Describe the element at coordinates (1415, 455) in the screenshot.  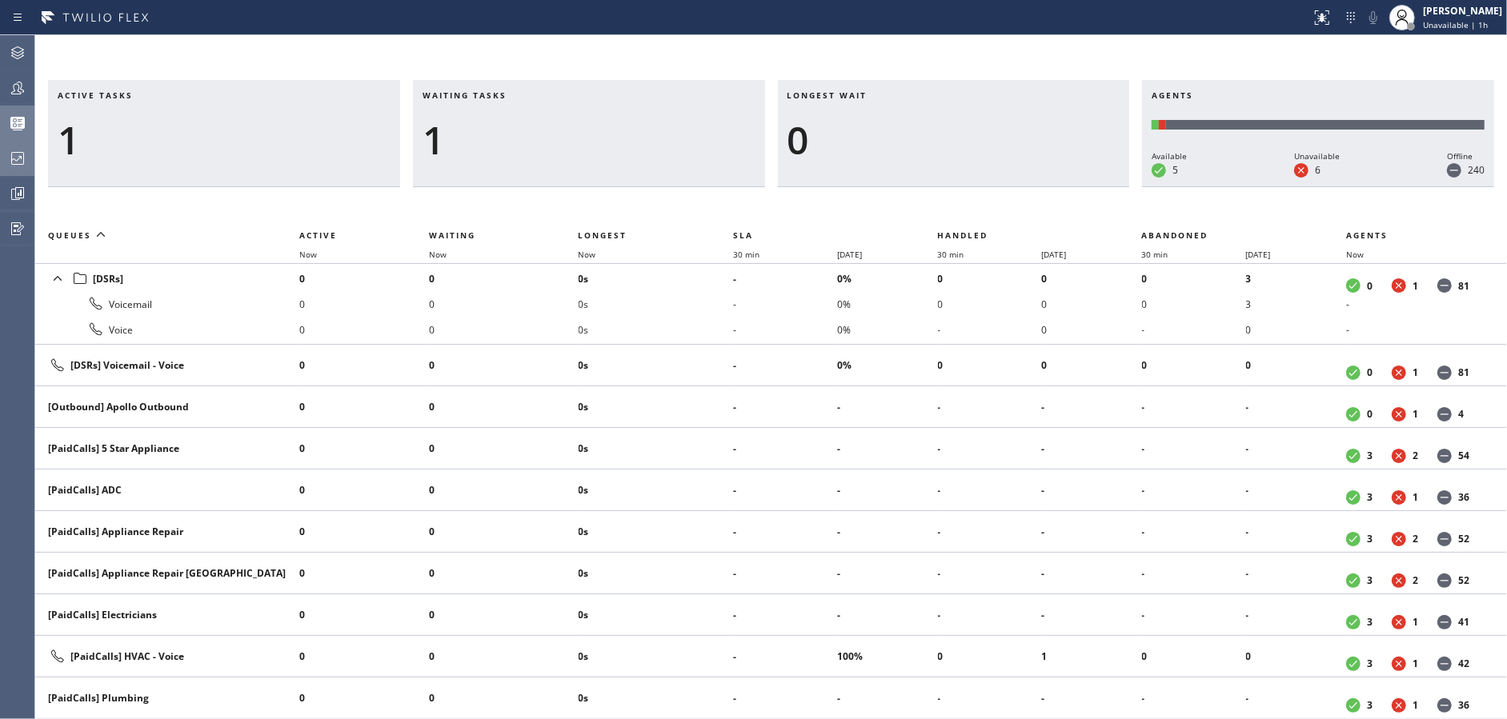
I see `dd: 2` at that location.